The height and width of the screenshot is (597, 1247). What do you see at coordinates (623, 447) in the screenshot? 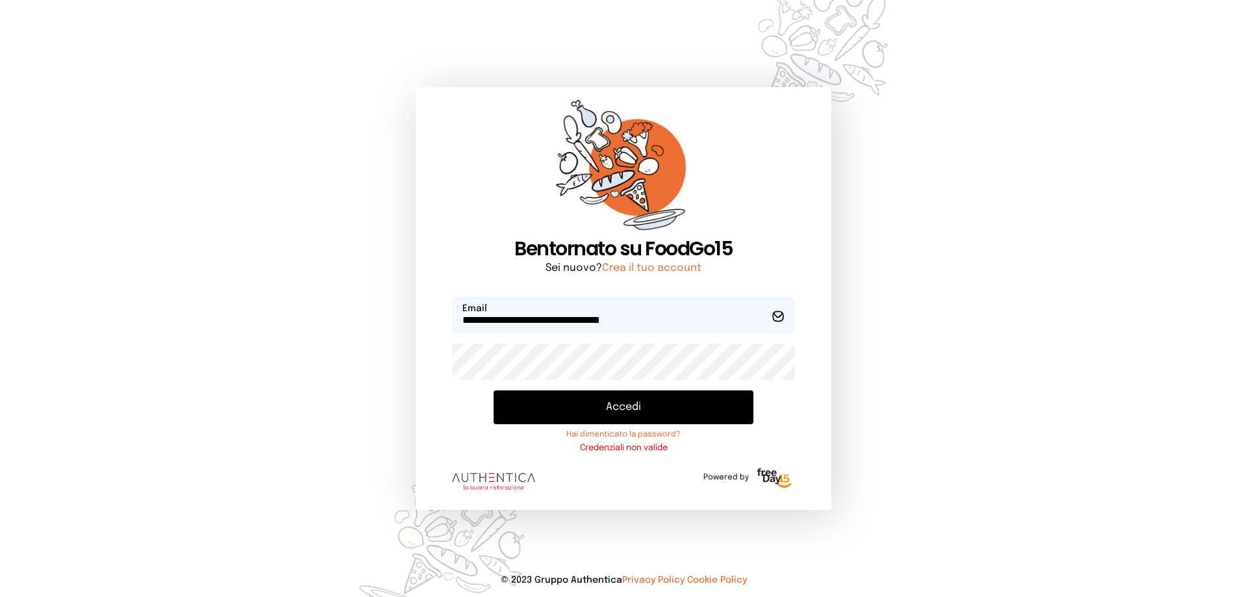
I see `small: Credenziali non valide` at bounding box center [623, 447].